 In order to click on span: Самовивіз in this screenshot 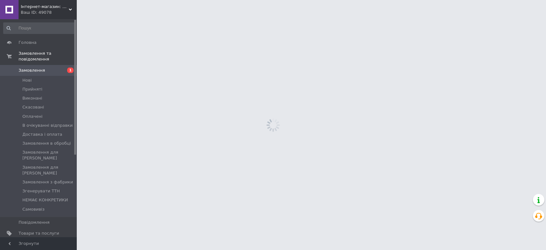, I will do `click(33, 209)`.